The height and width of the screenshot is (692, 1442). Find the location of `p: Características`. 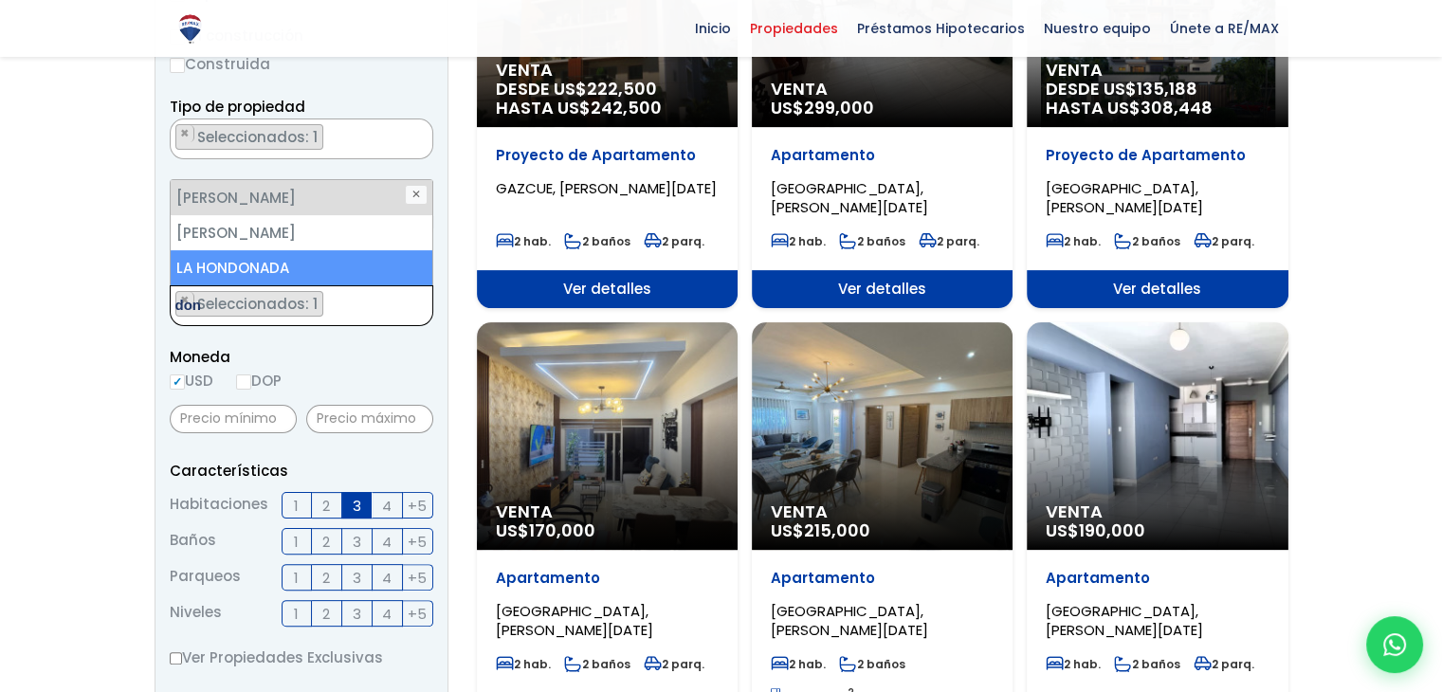

p: Características is located at coordinates (301, 470).